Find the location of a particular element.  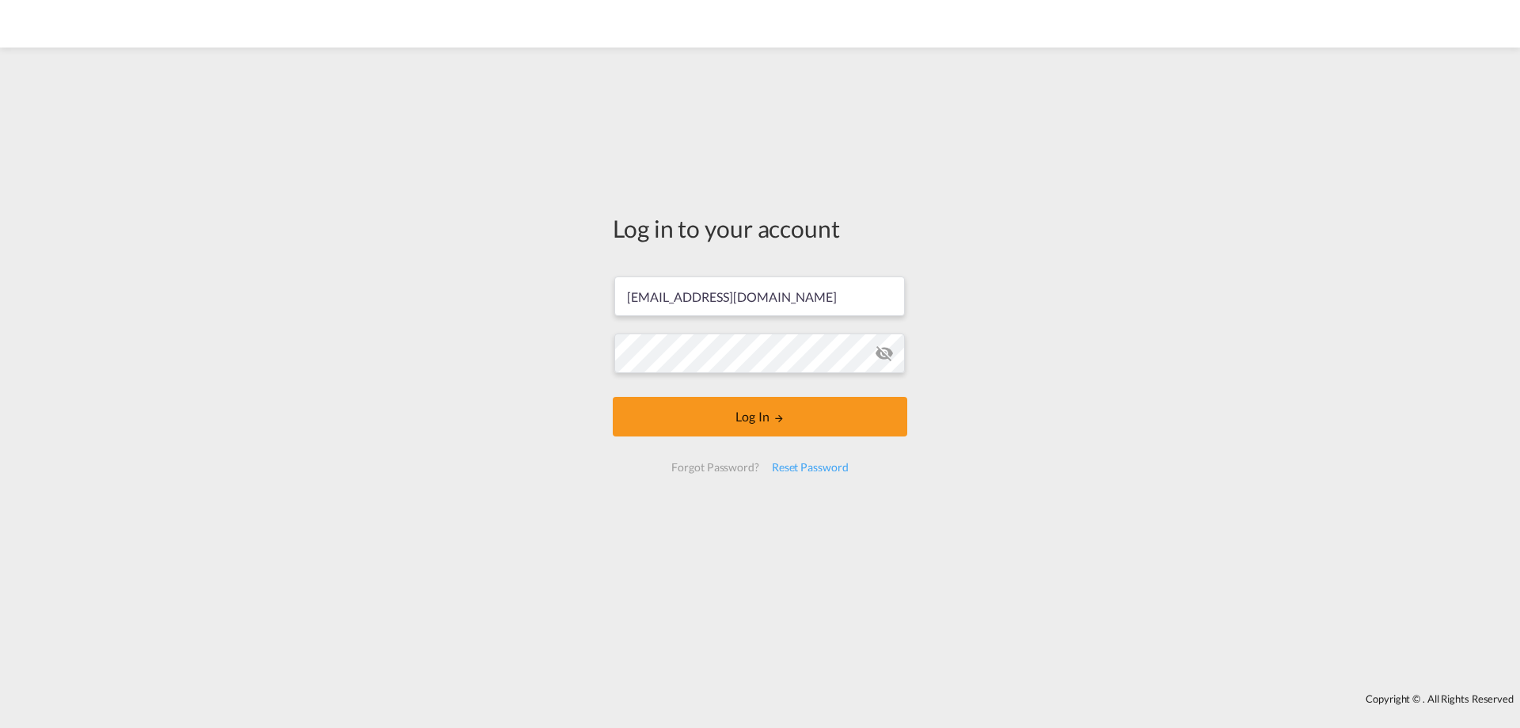

div: Log in to your account is located at coordinates (760, 228).